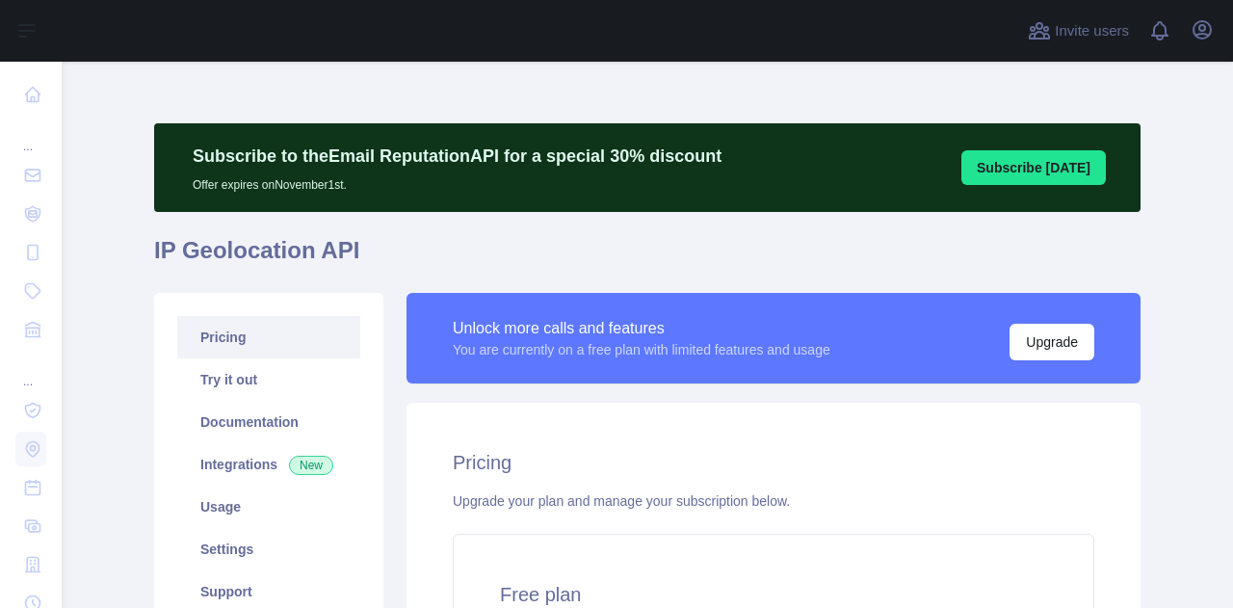 This screenshot has width=1233, height=608. I want to click on a: Try it out, so click(269, 380).